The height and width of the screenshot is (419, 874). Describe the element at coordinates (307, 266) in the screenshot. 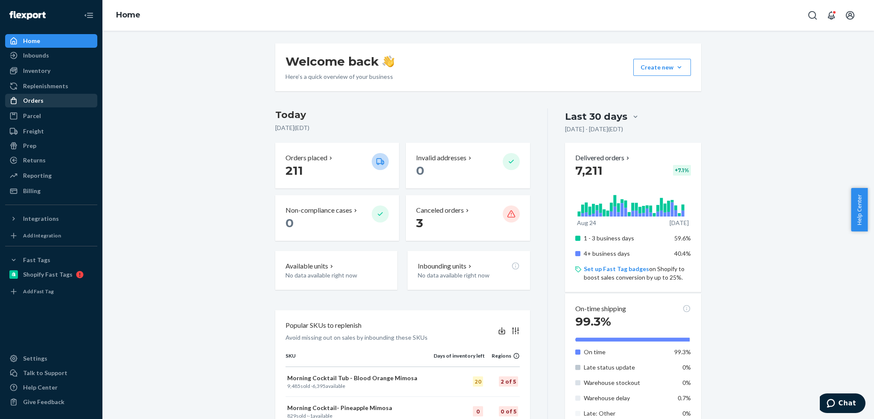

I see `p: Available units` at that location.